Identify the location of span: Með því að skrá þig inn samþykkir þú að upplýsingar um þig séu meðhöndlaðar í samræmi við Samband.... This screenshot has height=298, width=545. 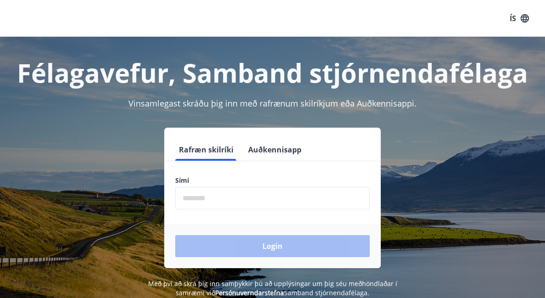
(272, 288).